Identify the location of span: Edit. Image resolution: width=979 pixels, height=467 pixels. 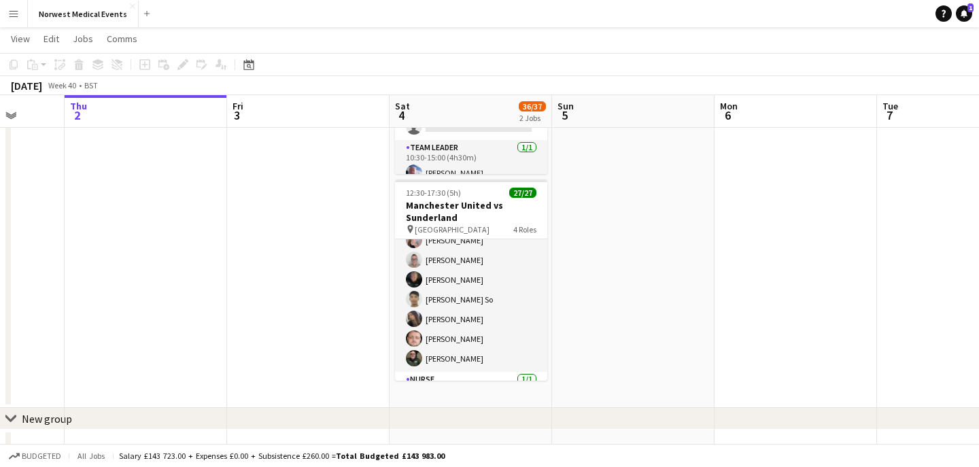
(51, 39).